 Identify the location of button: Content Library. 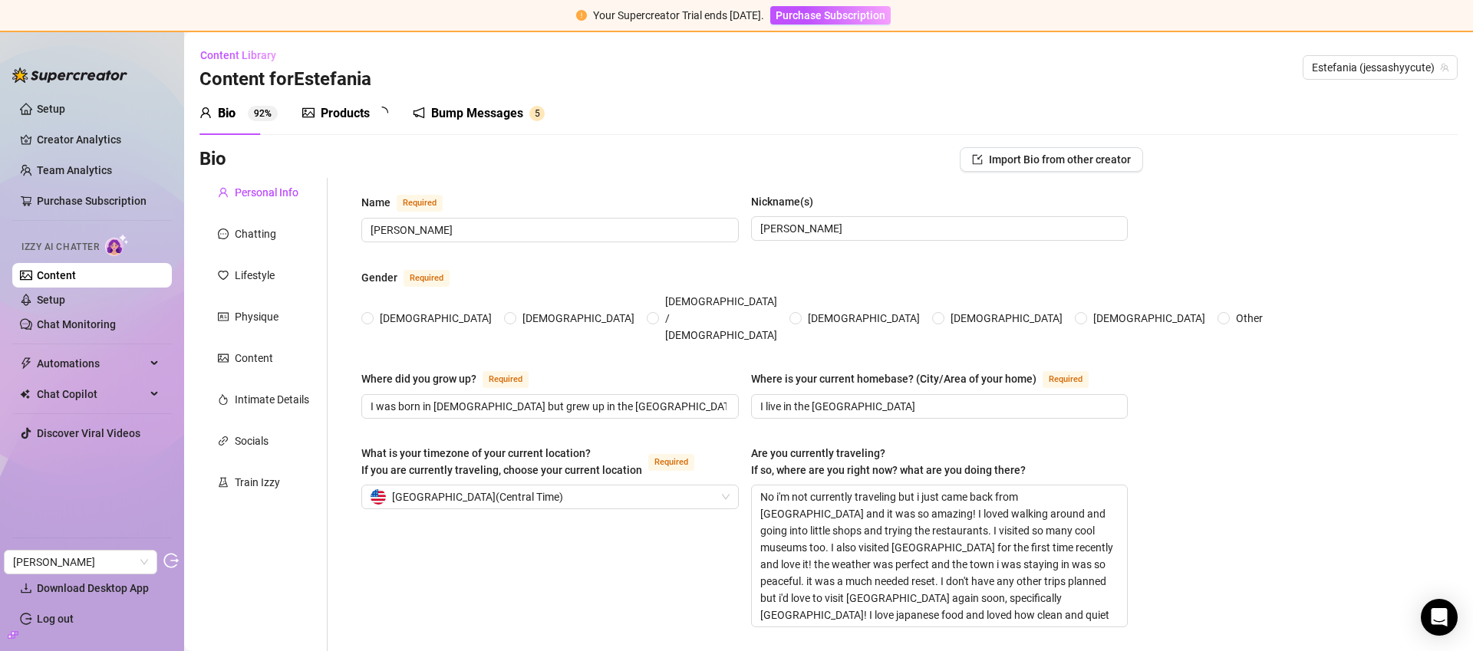
(244, 55).